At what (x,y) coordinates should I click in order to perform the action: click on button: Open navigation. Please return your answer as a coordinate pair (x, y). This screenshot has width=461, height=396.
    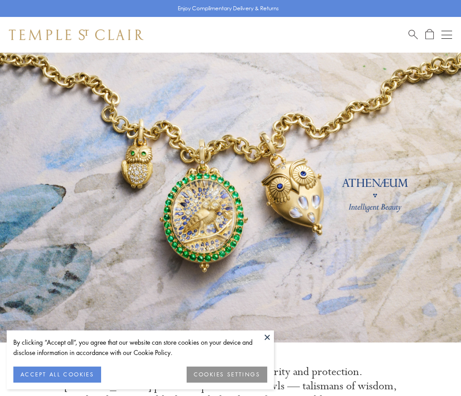
    Looking at the image, I should click on (447, 35).